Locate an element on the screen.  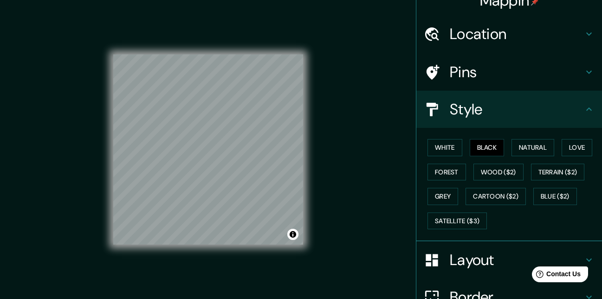
div: Layout is located at coordinates (509, 260).